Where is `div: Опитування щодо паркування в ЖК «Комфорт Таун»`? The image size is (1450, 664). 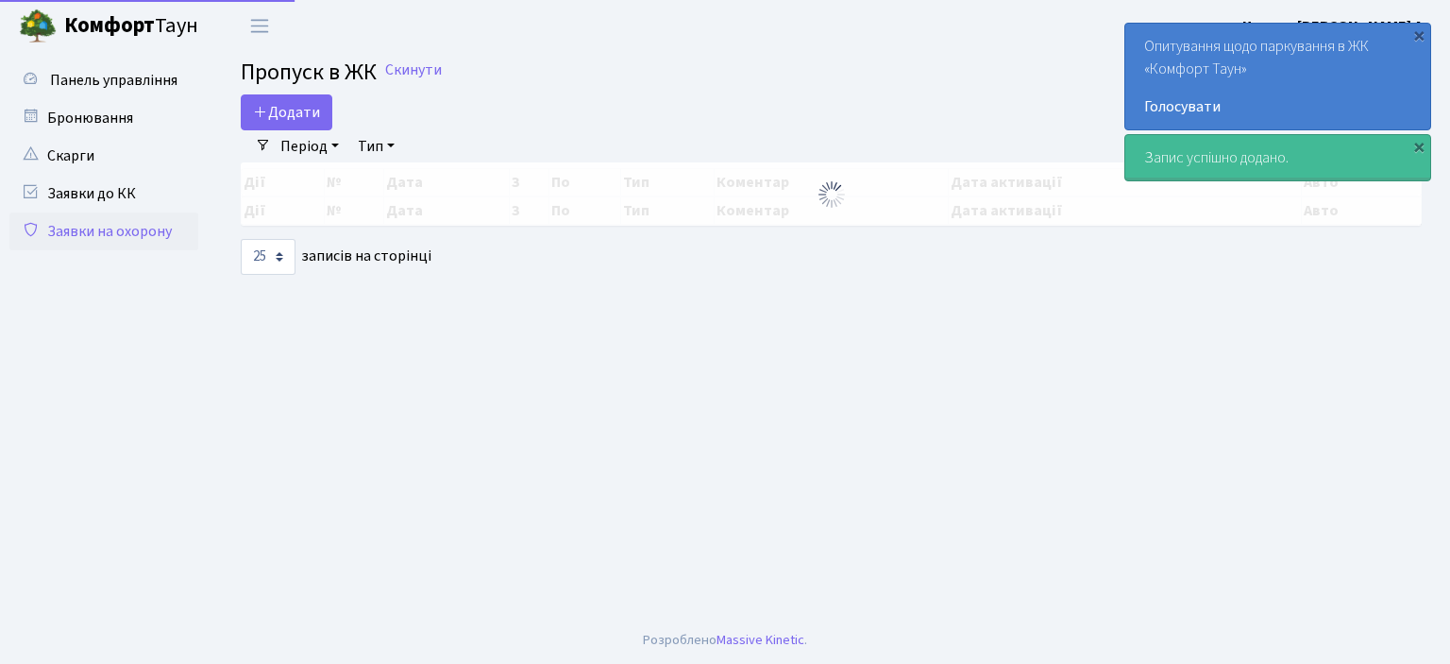 div: Опитування щодо паркування в ЖК «Комфорт Таун» is located at coordinates (1277, 76).